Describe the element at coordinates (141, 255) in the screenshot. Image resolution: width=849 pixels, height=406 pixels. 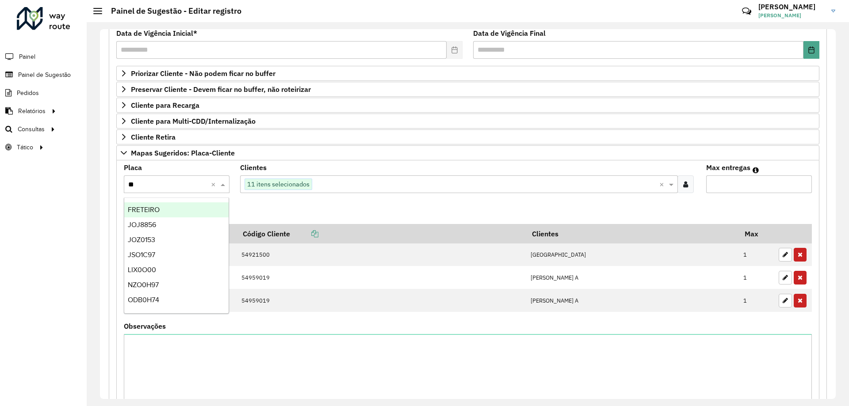
I see `span: JSO1C97` at that location.